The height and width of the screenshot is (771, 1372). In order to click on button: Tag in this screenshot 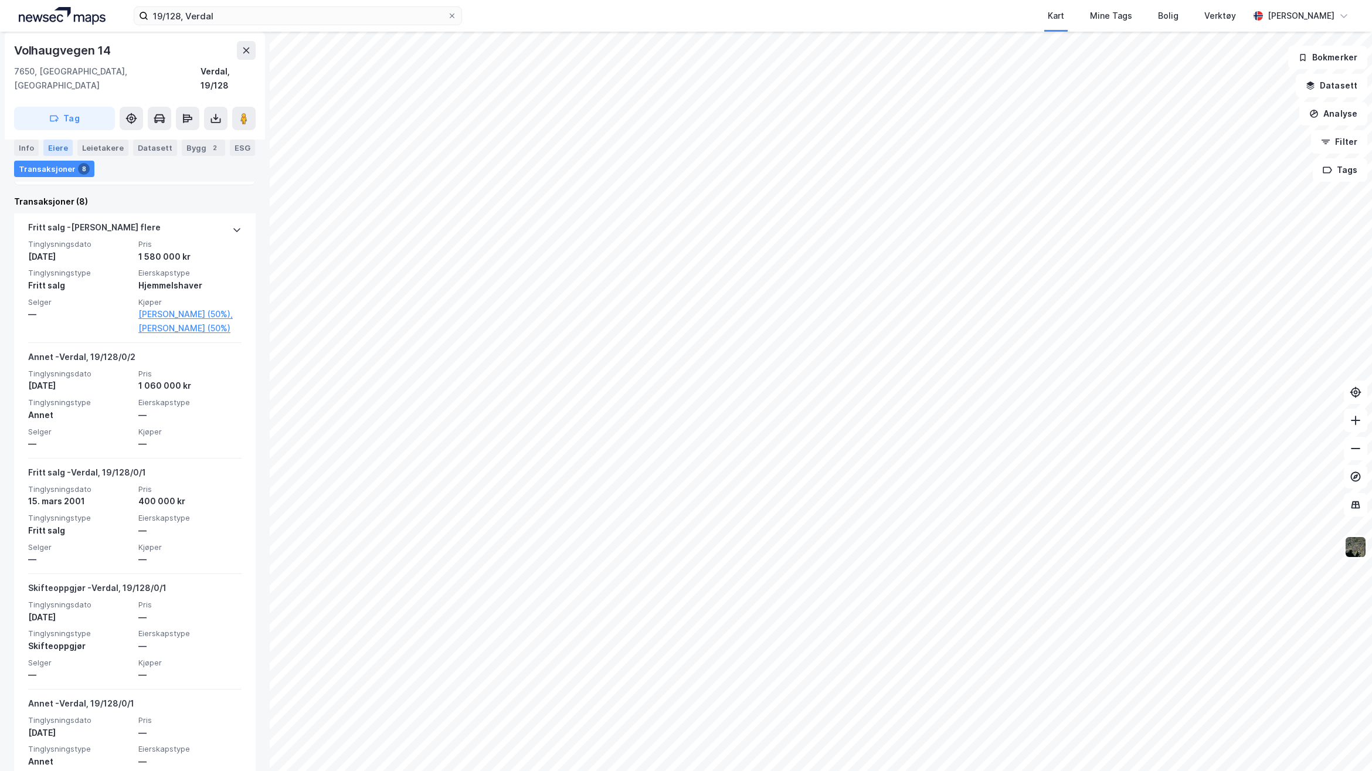, I will do `click(64, 118)`.